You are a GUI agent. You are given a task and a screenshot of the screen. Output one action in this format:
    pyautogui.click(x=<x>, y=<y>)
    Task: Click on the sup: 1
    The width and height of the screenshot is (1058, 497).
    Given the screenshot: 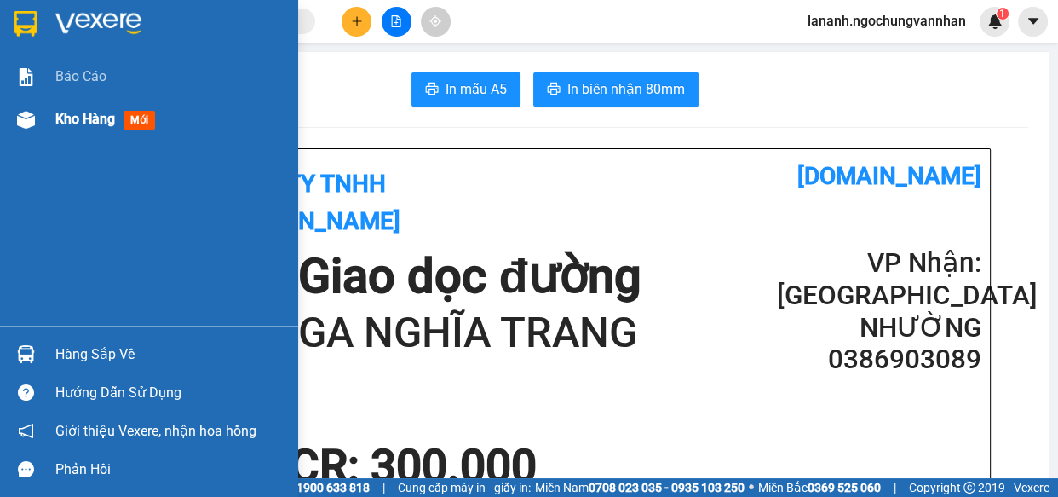 What is the action you would take?
    pyautogui.click(x=1003, y=14)
    